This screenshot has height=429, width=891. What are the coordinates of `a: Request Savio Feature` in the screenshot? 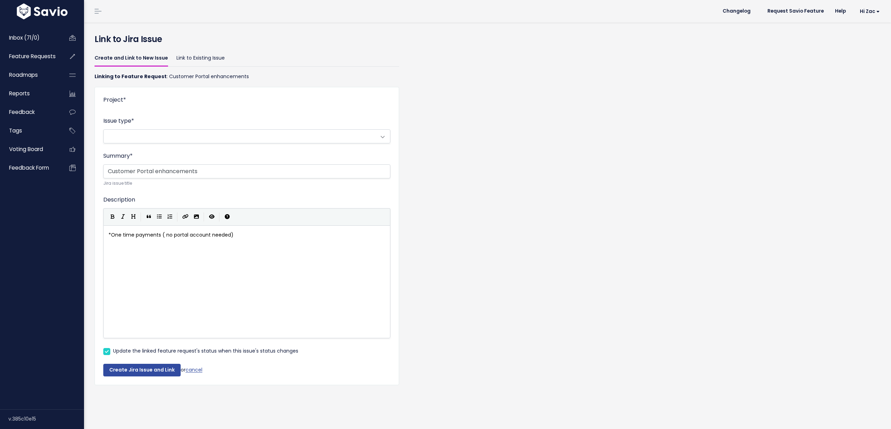 It's located at (796, 11).